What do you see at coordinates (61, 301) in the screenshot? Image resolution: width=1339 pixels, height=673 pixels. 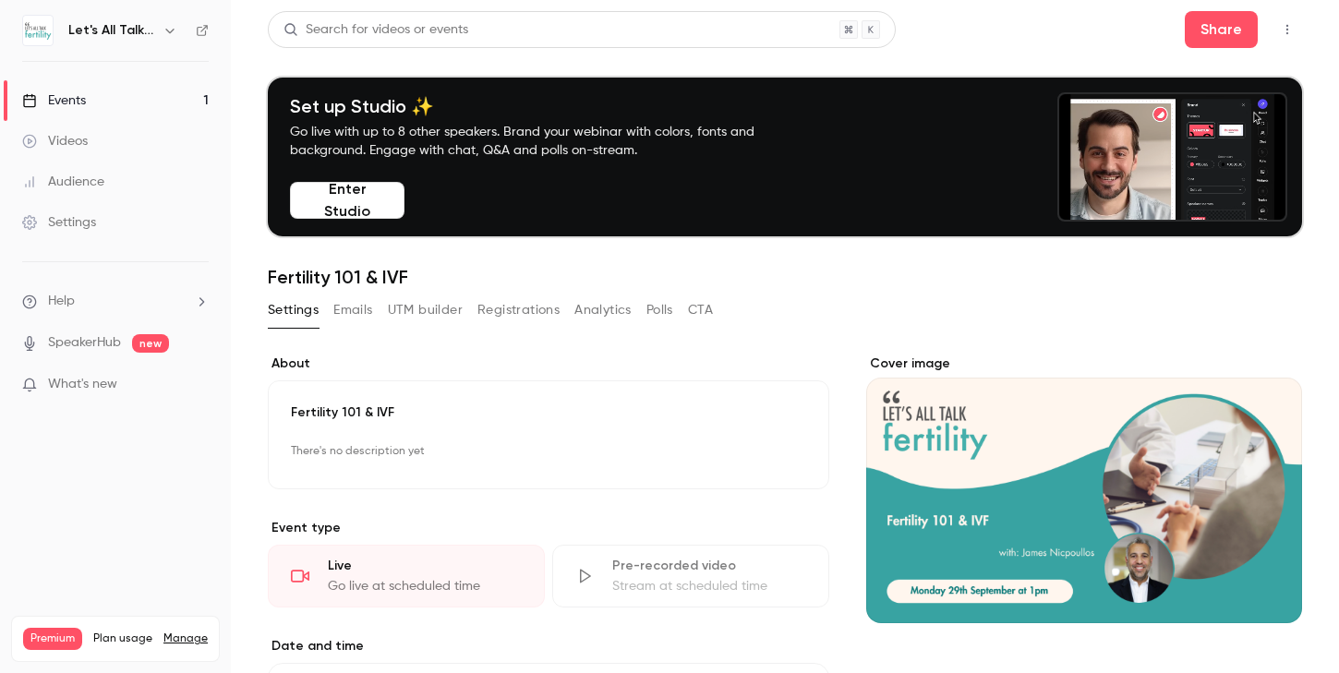 I see `span: Help` at bounding box center [61, 301].